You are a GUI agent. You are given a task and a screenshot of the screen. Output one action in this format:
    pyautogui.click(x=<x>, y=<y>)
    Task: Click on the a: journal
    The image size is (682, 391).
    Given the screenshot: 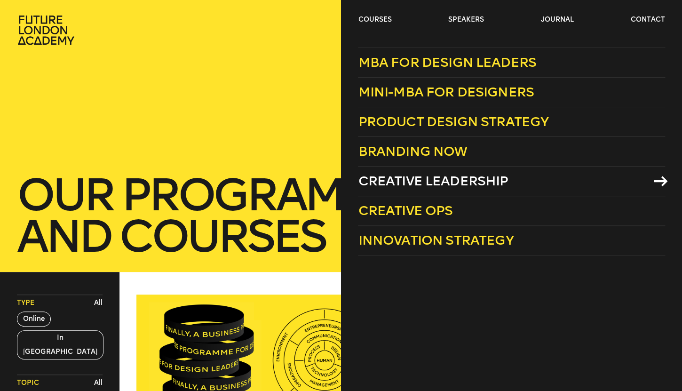 What is the action you would take?
    pyautogui.click(x=557, y=20)
    